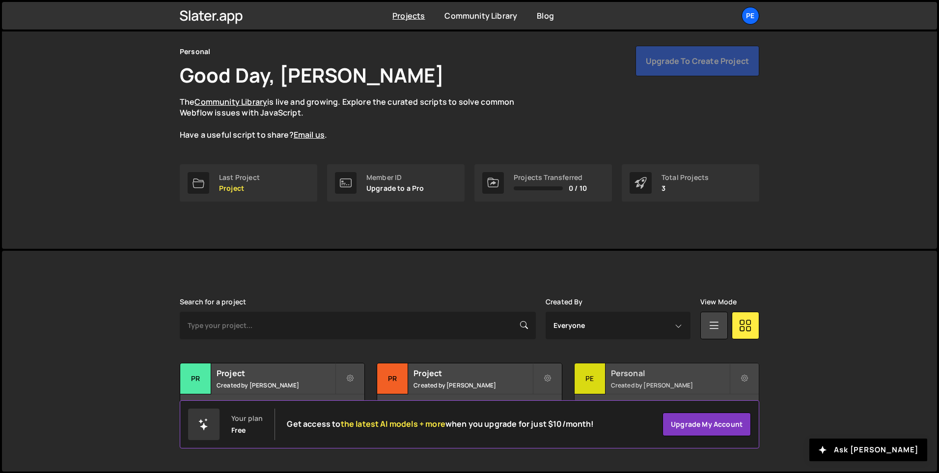 The height and width of the screenshot is (473, 939). What do you see at coordinates (395, 188) in the screenshot?
I see `p: Upgrade to a Pro` at bounding box center [395, 188].